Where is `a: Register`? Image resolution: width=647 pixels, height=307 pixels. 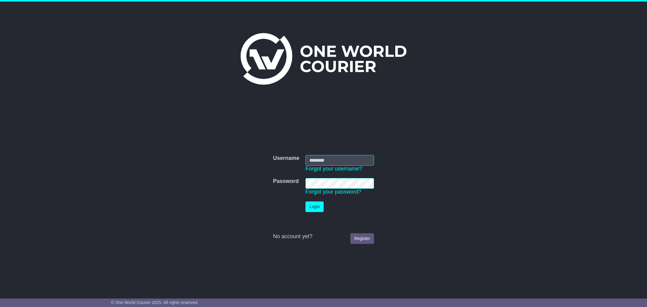 a: Register is located at coordinates (362, 238).